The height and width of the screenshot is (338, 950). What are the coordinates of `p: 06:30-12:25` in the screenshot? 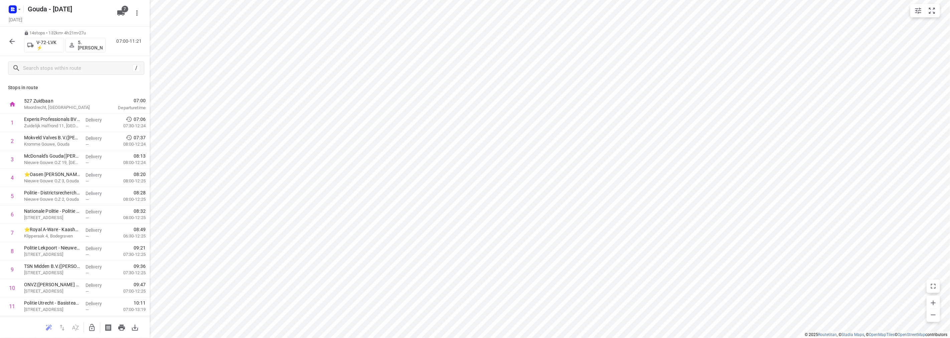 It's located at (129, 236).